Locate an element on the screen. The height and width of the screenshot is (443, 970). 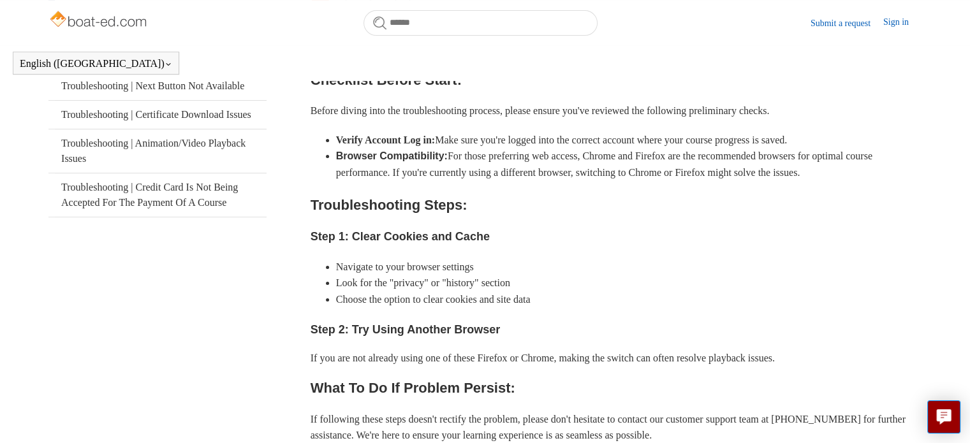
img: Boat-Ed Help Center home page is located at coordinates (99, 20).